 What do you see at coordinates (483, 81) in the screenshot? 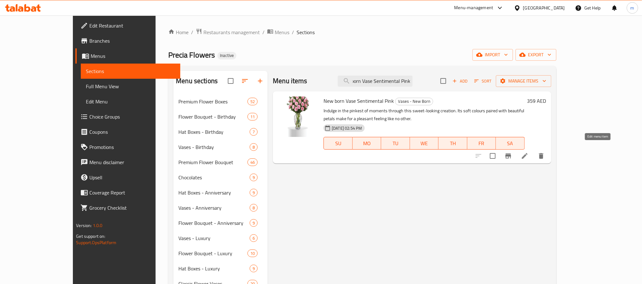
I see `span: Sort` at bounding box center [483, 81].